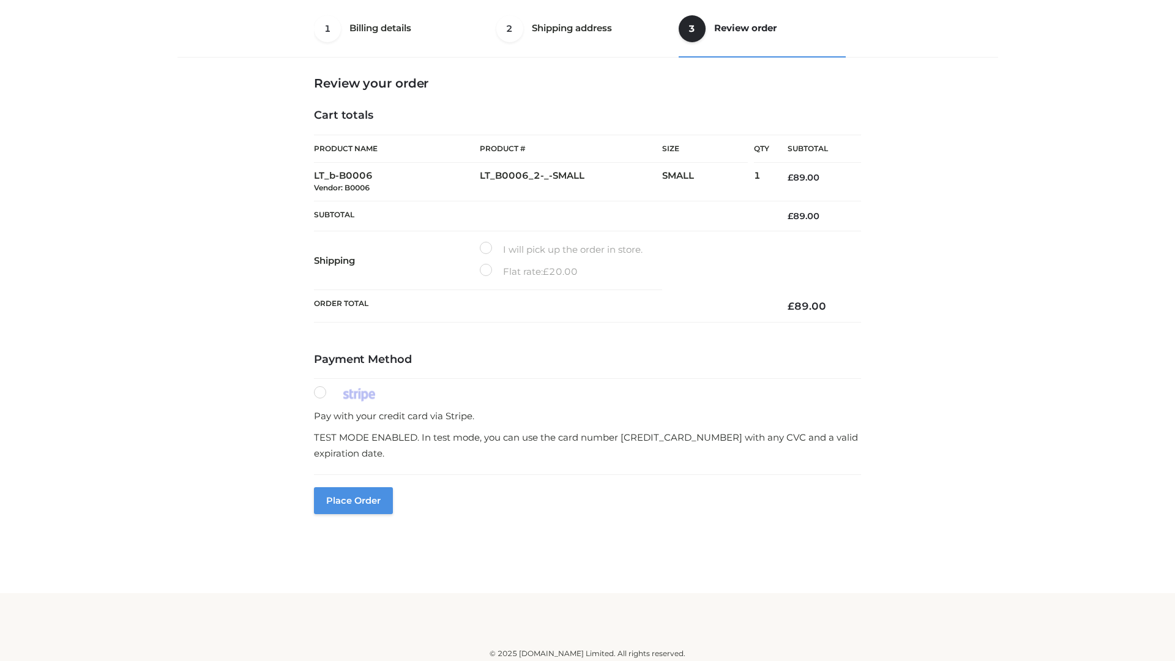 Image resolution: width=1175 pixels, height=661 pixels. I want to click on th: Size, so click(705, 149).